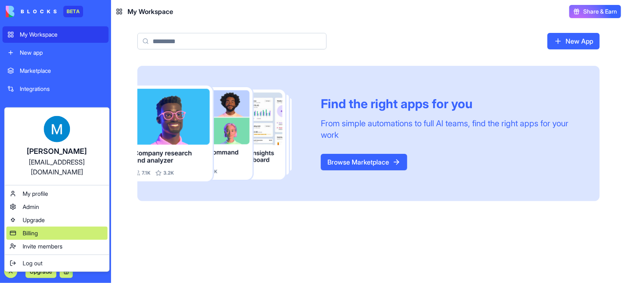 The height and width of the screenshot is (283, 626). What do you see at coordinates (57, 233) in the screenshot?
I see `a: Billing` at bounding box center [57, 233].